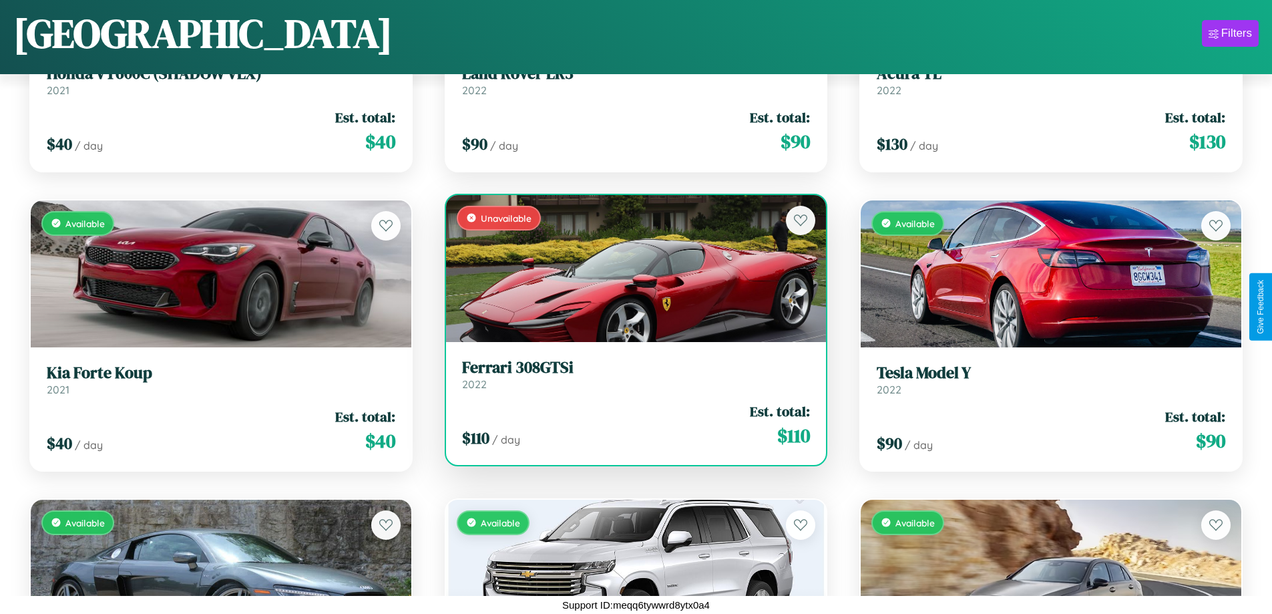 The width and height of the screenshot is (1272, 614). I want to click on span: Unavailable, so click(506, 218).